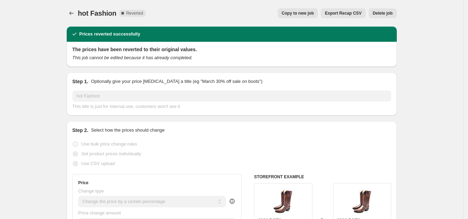 The image size is (468, 219). I want to click on span: This title is just for internal use, customers won't see it, so click(126, 106).